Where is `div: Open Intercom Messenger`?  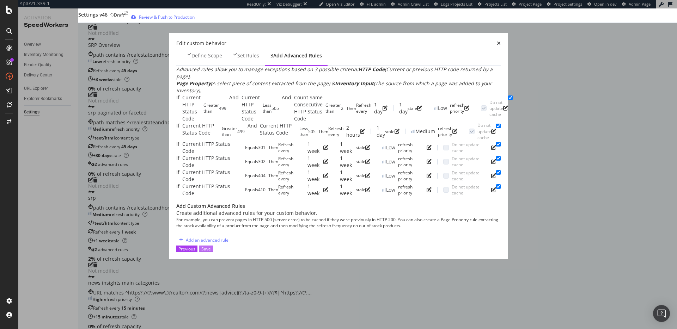 div: Open Intercom Messenger is located at coordinates (662, 314).